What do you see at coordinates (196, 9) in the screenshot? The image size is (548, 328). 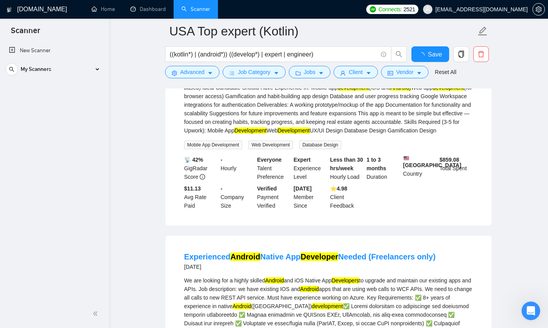 I see `a: searchScanner` at bounding box center [196, 9].